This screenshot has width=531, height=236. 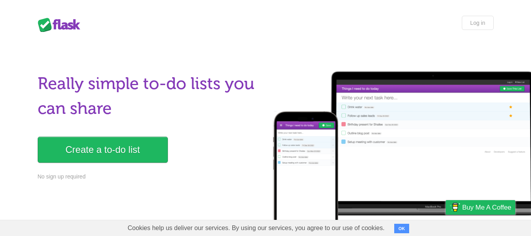 I want to click on span: Buy me a coffee, so click(x=487, y=207).